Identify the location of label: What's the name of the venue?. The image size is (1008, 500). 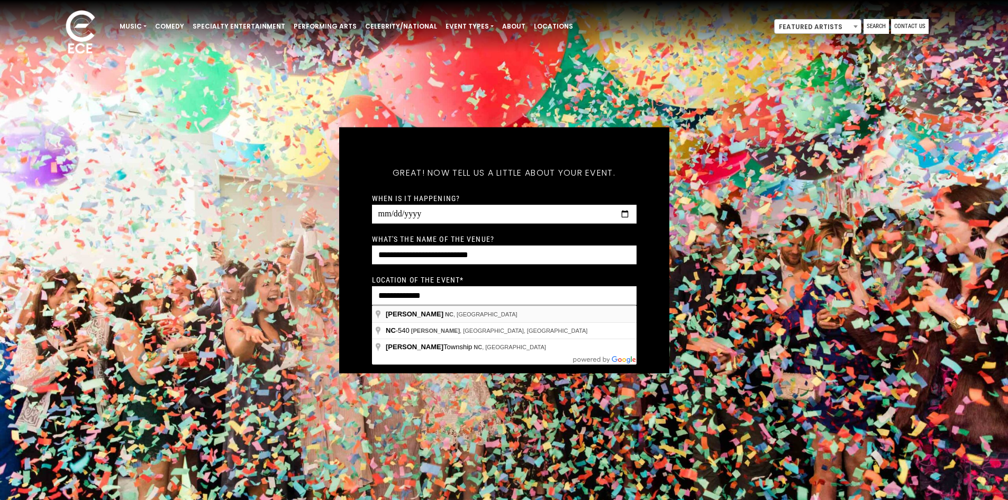
(433, 239).